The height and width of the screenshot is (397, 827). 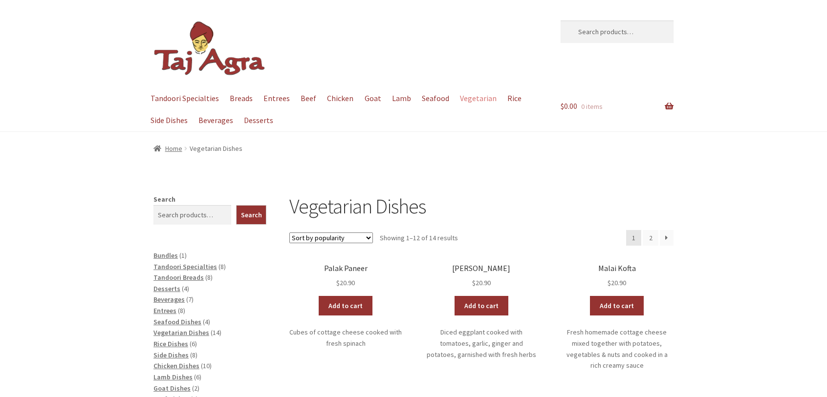 I want to click on span: Beverages, so click(x=169, y=300).